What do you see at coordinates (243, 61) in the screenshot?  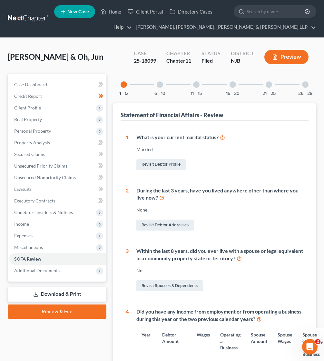 I see `div: NJB` at bounding box center [243, 61].